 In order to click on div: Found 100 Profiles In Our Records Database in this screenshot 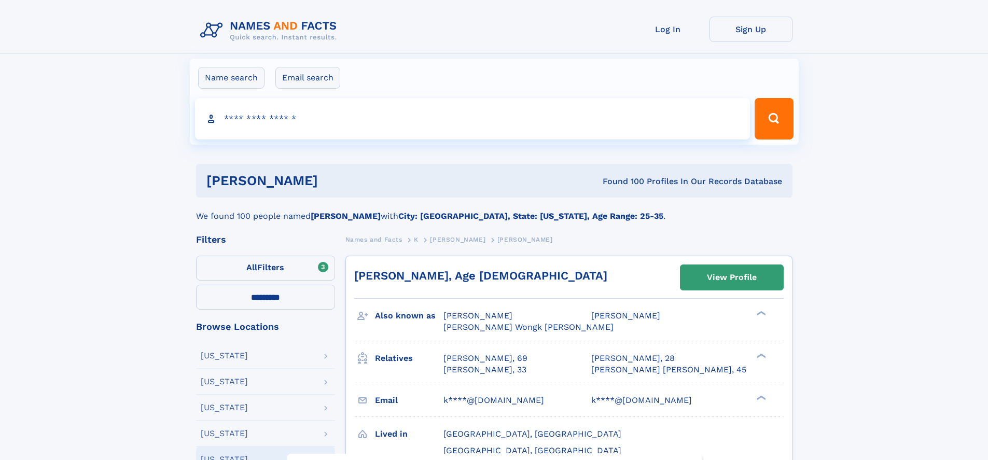, I will do `click(621, 182)`.